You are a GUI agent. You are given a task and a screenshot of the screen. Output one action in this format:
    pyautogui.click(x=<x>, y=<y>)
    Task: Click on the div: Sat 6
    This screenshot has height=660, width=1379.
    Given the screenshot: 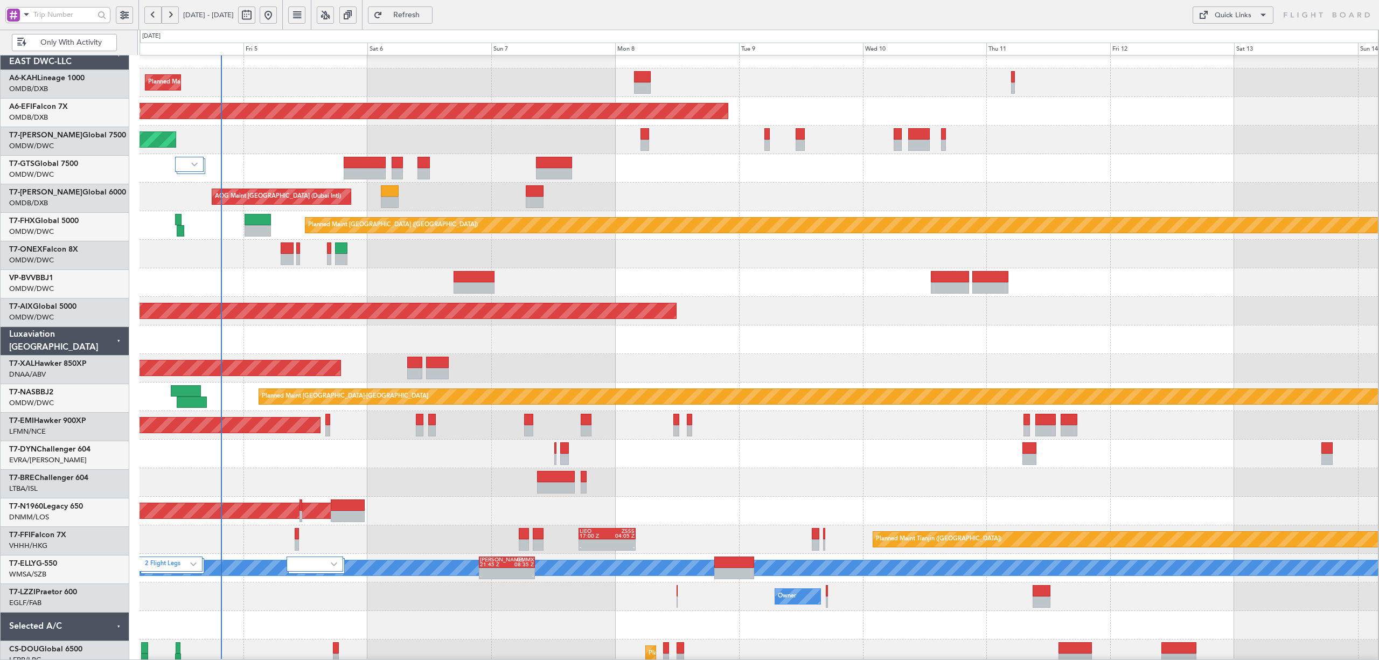 What is the action you would take?
    pyautogui.click(x=429, y=49)
    